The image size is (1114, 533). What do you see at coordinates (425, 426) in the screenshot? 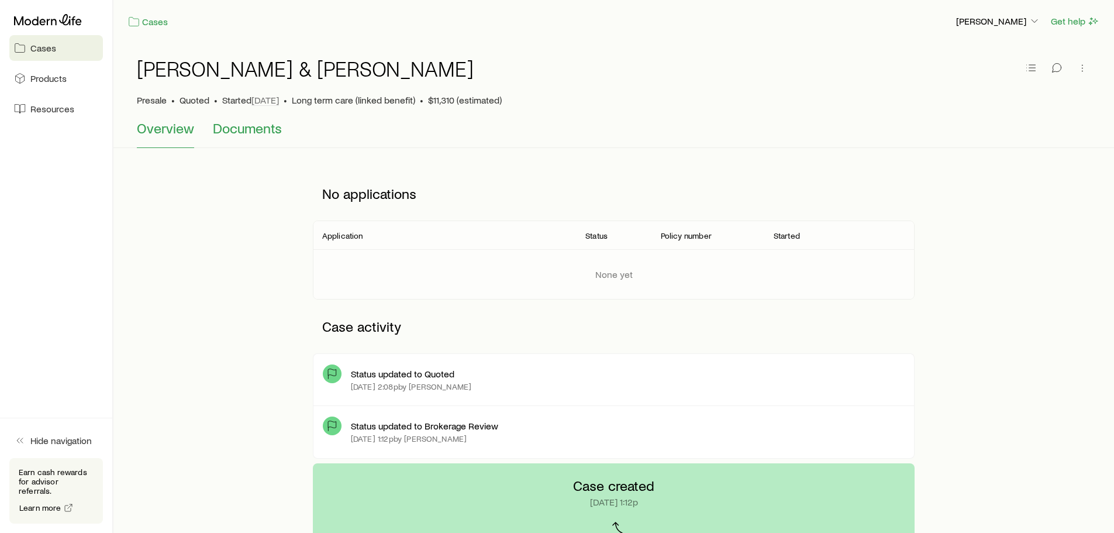
I see `p: Status updated to Brokerage Review` at bounding box center [425, 426].